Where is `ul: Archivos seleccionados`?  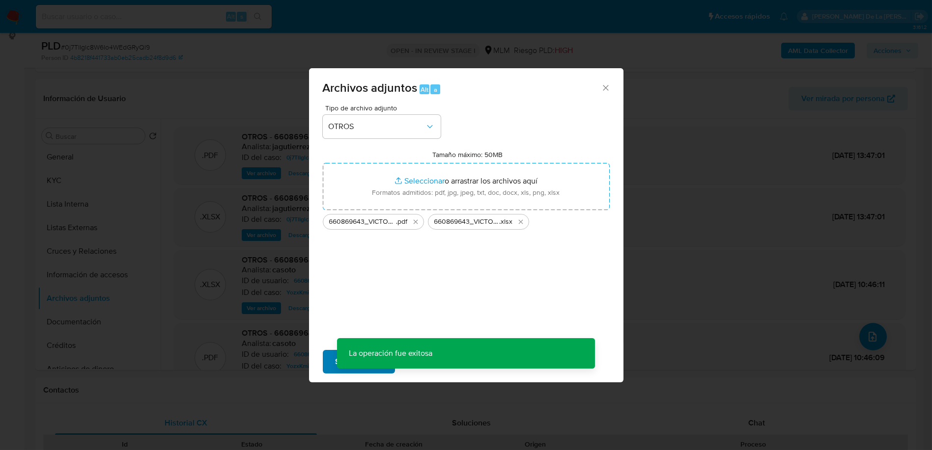 ul: Archivos seleccionados is located at coordinates (466, 220).